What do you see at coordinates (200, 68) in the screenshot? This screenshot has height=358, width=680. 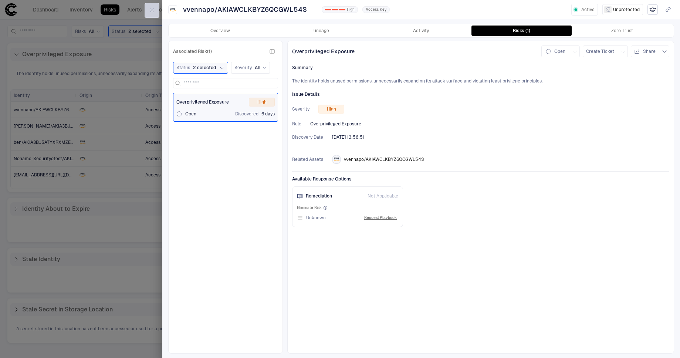 I see `button: Status2 selected` at bounding box center [200, 68].